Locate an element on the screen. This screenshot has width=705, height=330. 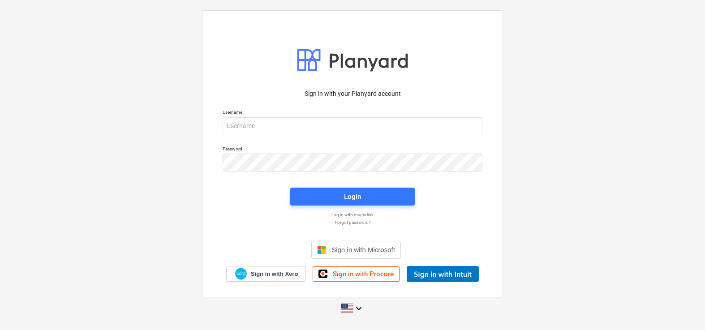
p: Log in with magic link is located at coordinates (352, 214).